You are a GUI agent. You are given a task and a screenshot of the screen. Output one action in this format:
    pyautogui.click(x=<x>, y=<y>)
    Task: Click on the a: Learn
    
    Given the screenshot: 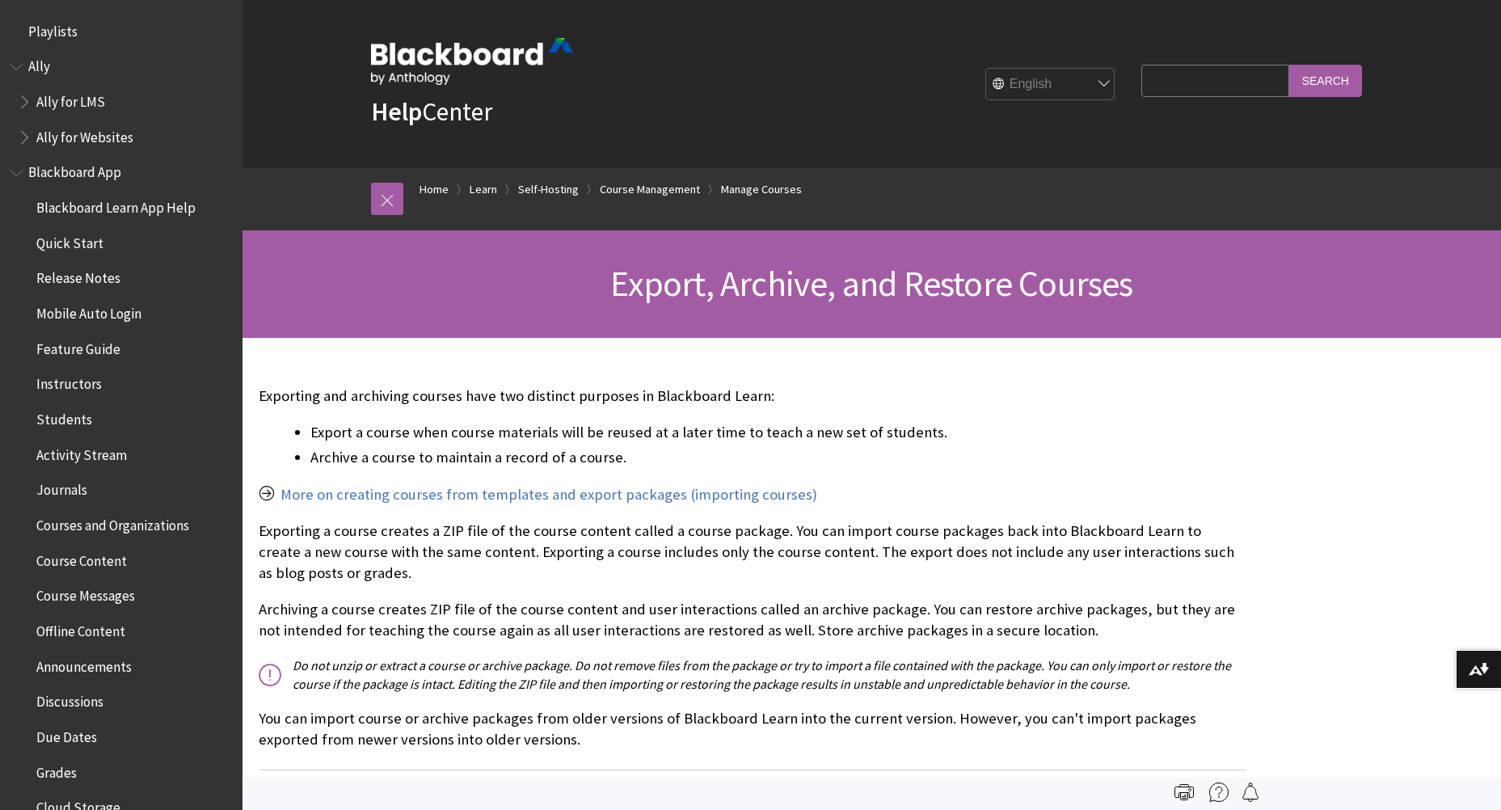 What is the action you would take?
    pyautogui.click(x=483, y=189)
    